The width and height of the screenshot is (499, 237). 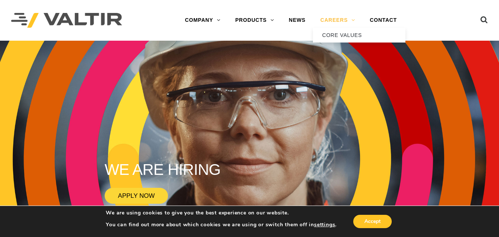 What do you see at coordinates (221, 225) in the screenshot?
I see `p: You can find out more about which cookies we are using or switch them off in .` at bounding box center [221, 225].